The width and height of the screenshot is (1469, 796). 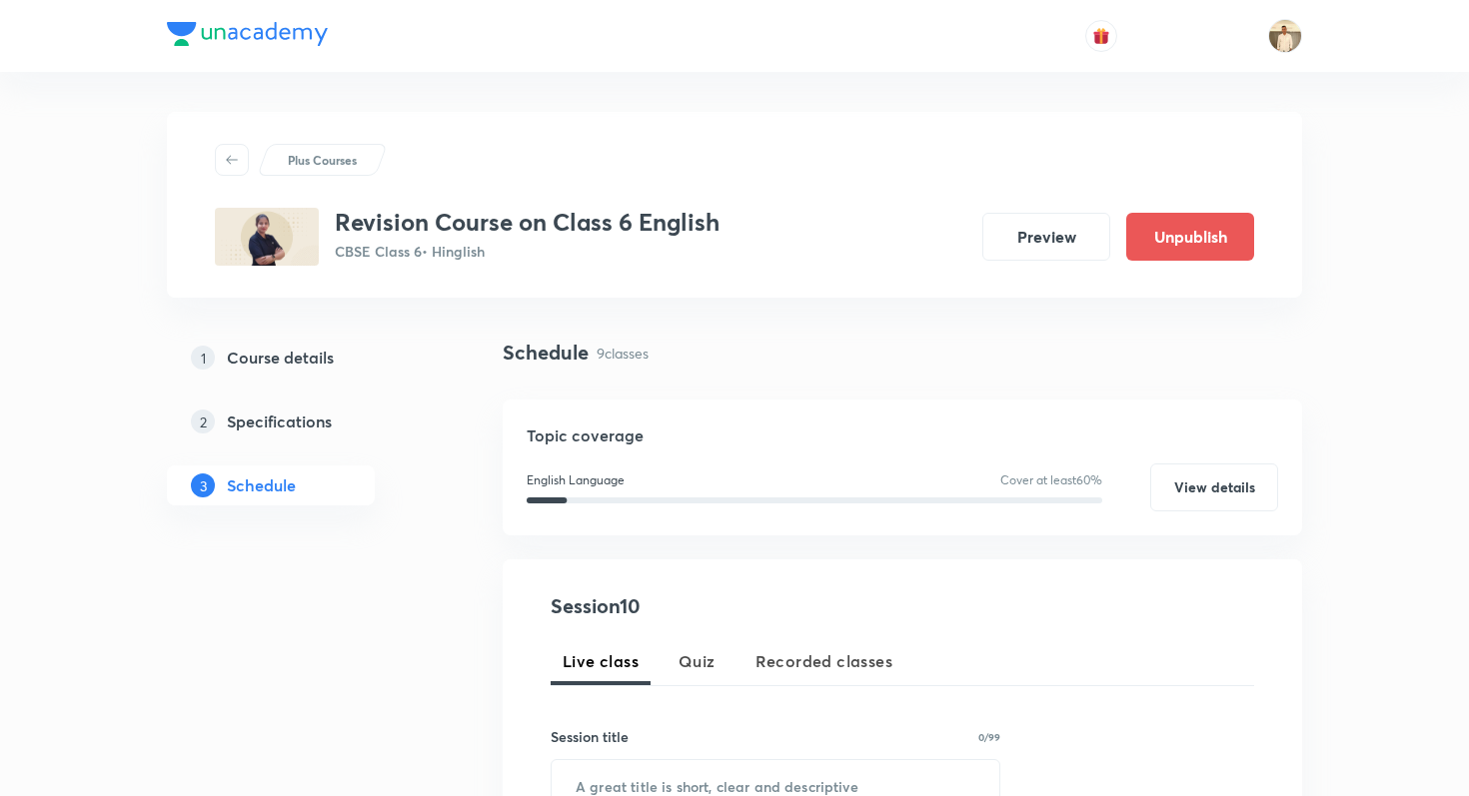 What do you see at coordinates (546, 353) in the screenshot?
I see `h4: Schedule` at bounding box center [546, 353].